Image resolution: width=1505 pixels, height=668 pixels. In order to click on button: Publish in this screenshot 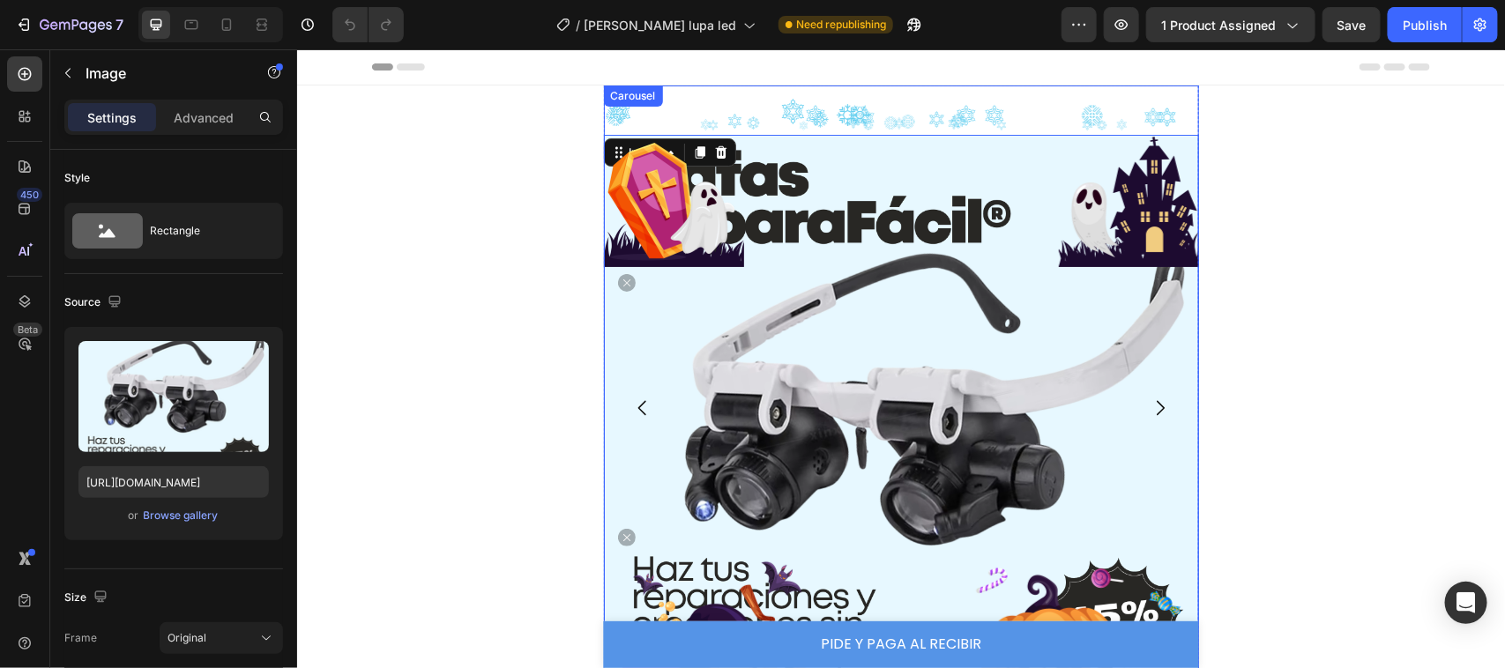, I will do `click(1424, 25)`.